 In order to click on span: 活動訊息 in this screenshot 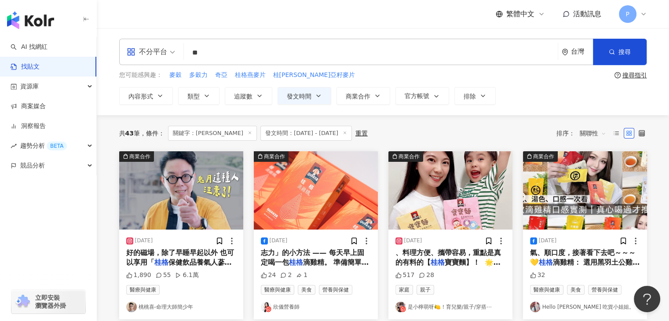, I will do `click(587, 14)`.